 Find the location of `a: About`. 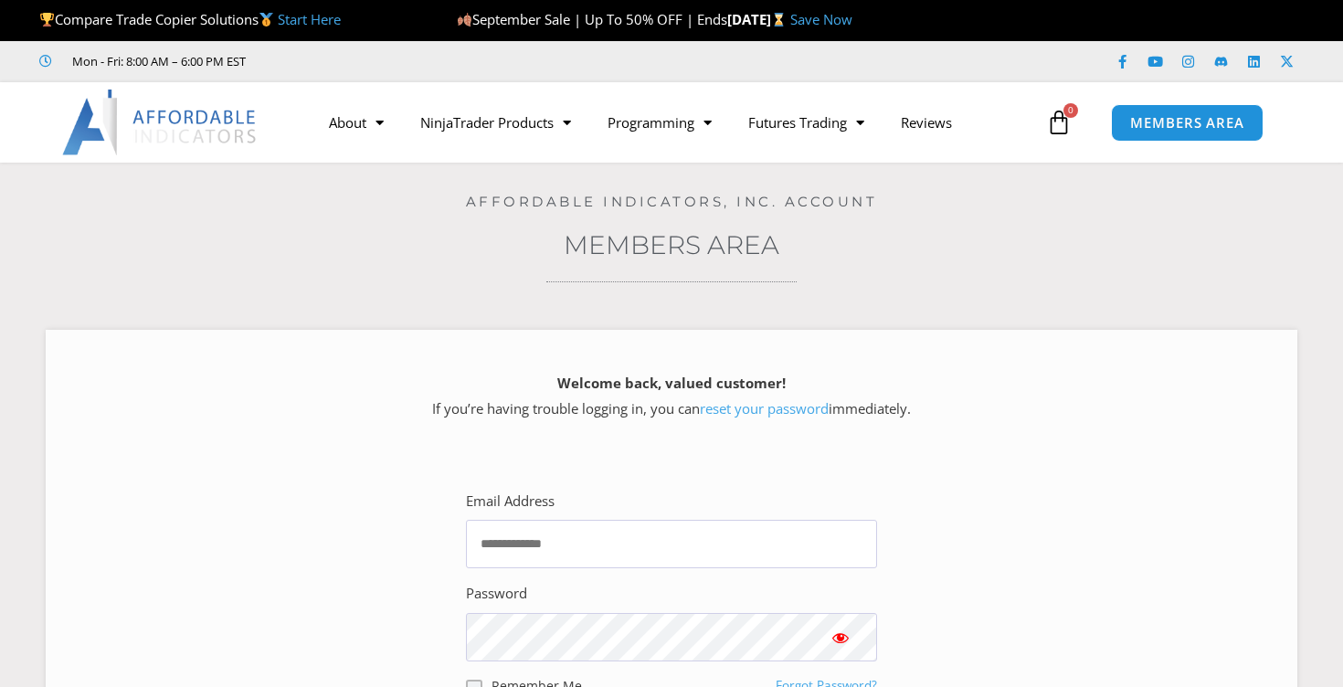

a: About is located at coordinates (356, 122).